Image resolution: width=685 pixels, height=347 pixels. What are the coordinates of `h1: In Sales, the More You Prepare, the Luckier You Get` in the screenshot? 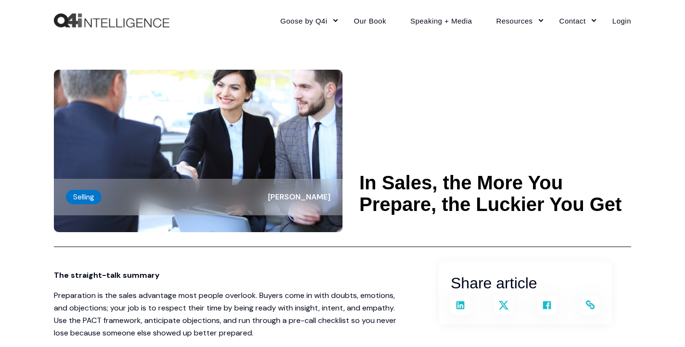 It's located at (495, 194).